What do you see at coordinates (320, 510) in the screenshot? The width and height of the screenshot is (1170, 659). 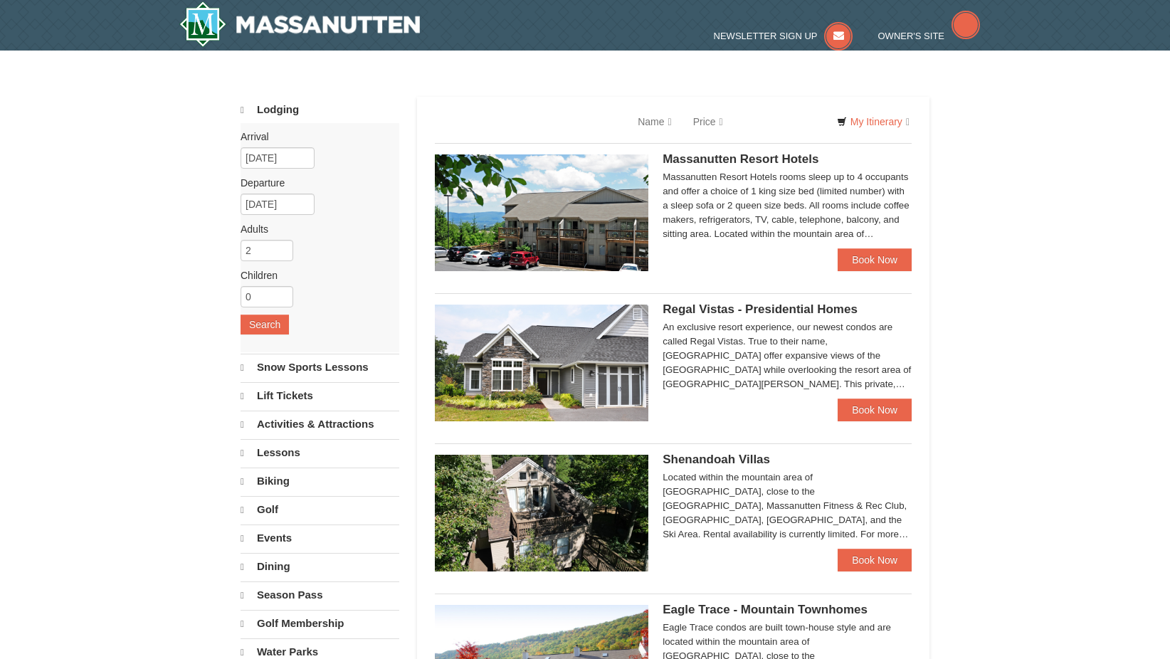 I see `a: Golf` at bounding box center [320, 510].